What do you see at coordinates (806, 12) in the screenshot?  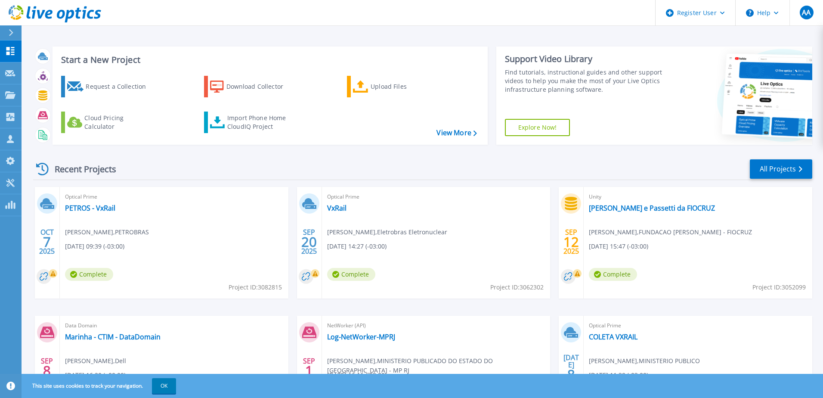 I see `span: AA` at bounding box center [806, 12].